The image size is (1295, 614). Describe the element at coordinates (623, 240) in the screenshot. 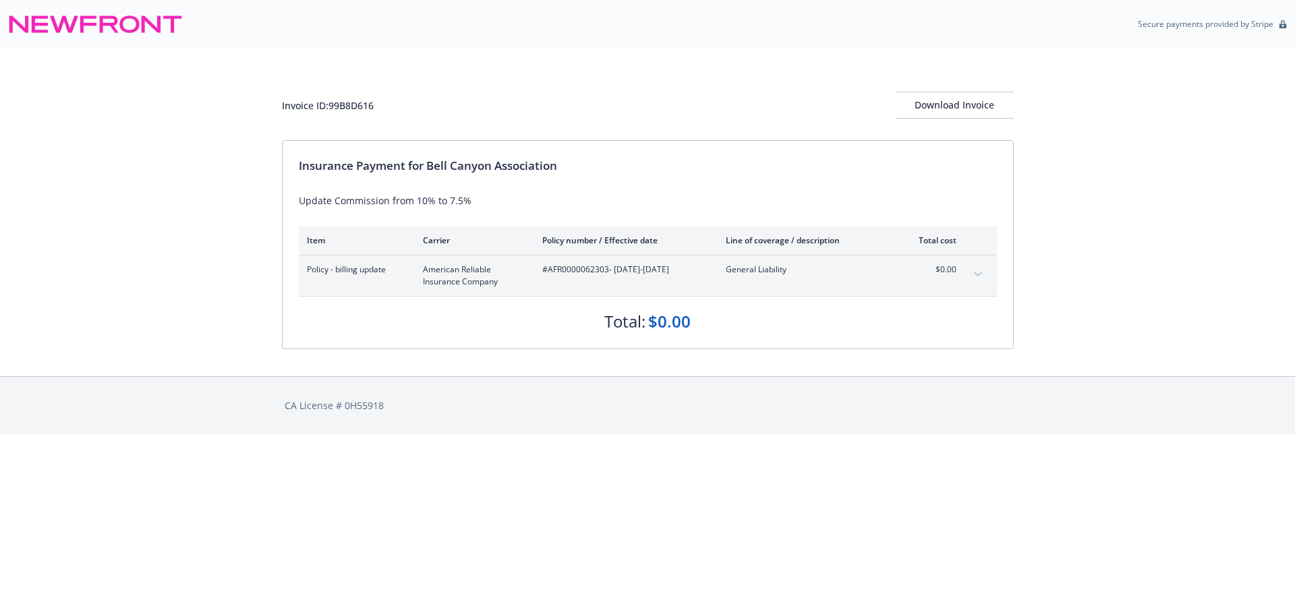

I see `div: Policy number / Effective date` at that location.